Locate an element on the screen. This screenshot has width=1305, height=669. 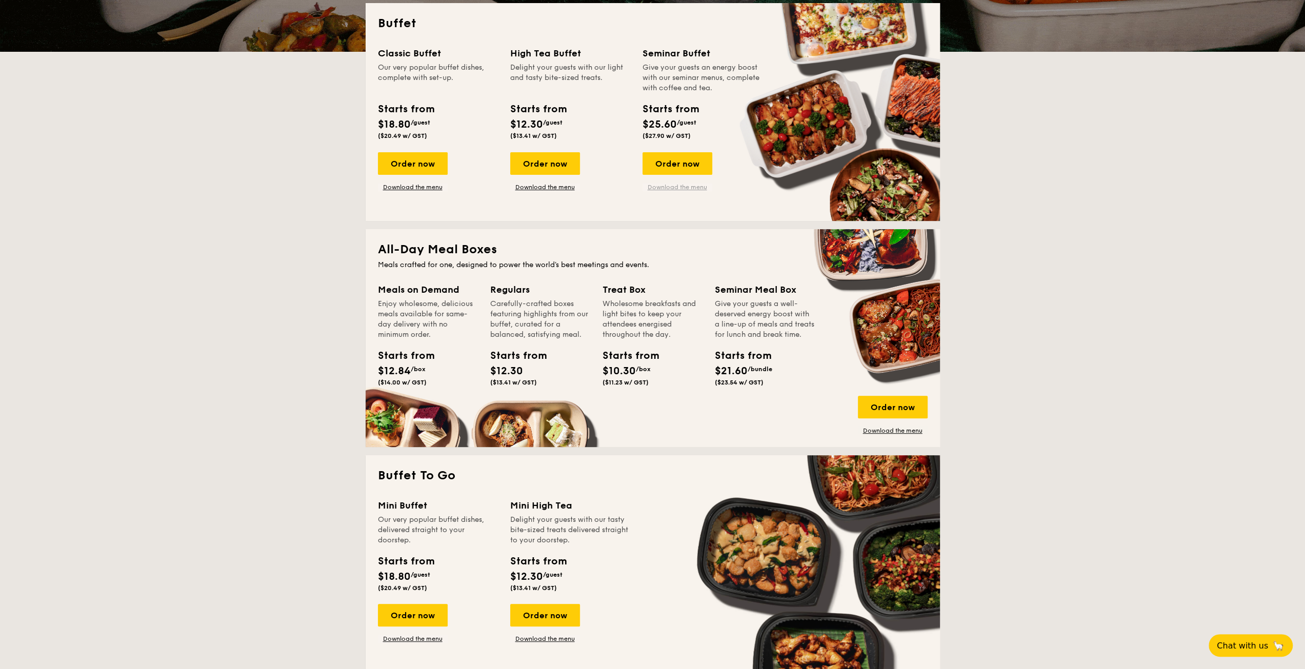
span: $25.60 is located at coordinates (659, 125).